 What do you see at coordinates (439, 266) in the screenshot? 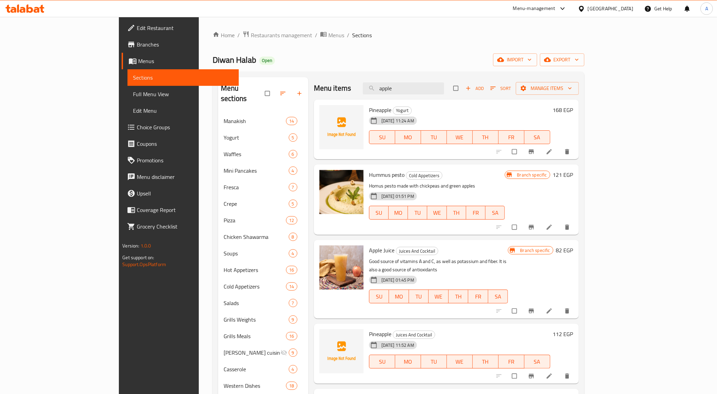
I see `p: Good source of vitamins A and C, as well as potassium and fiber. It is also a good source of anti...` at bounding box center [439, 266].